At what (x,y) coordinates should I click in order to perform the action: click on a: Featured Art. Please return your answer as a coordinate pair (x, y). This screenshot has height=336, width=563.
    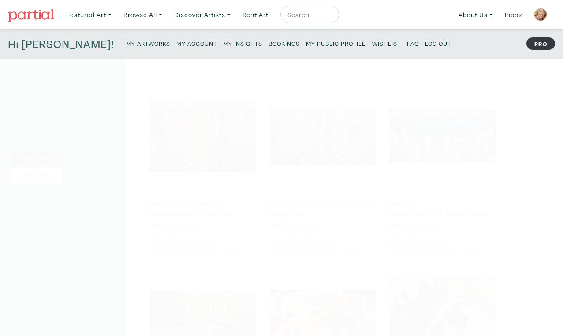
    Looking at the image, I should click on (89, 15).